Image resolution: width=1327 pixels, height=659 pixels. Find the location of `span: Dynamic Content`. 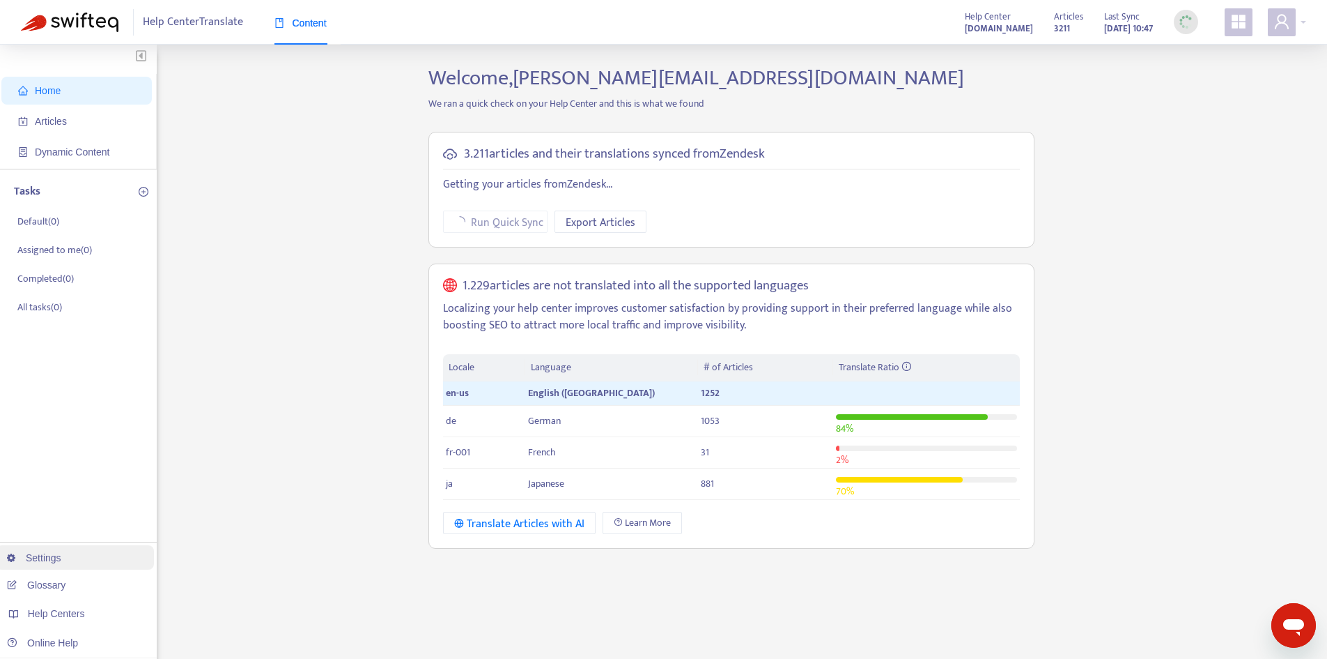

span: Dynamic Content is located at coordinates (72, 152).